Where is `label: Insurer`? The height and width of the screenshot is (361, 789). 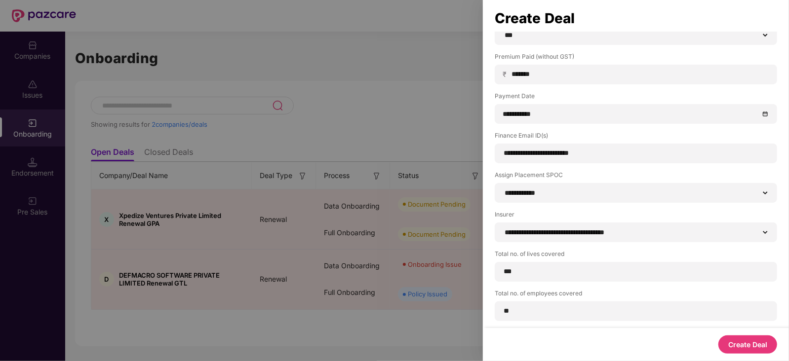
label: Insurer is located at coordinates (636, 216).